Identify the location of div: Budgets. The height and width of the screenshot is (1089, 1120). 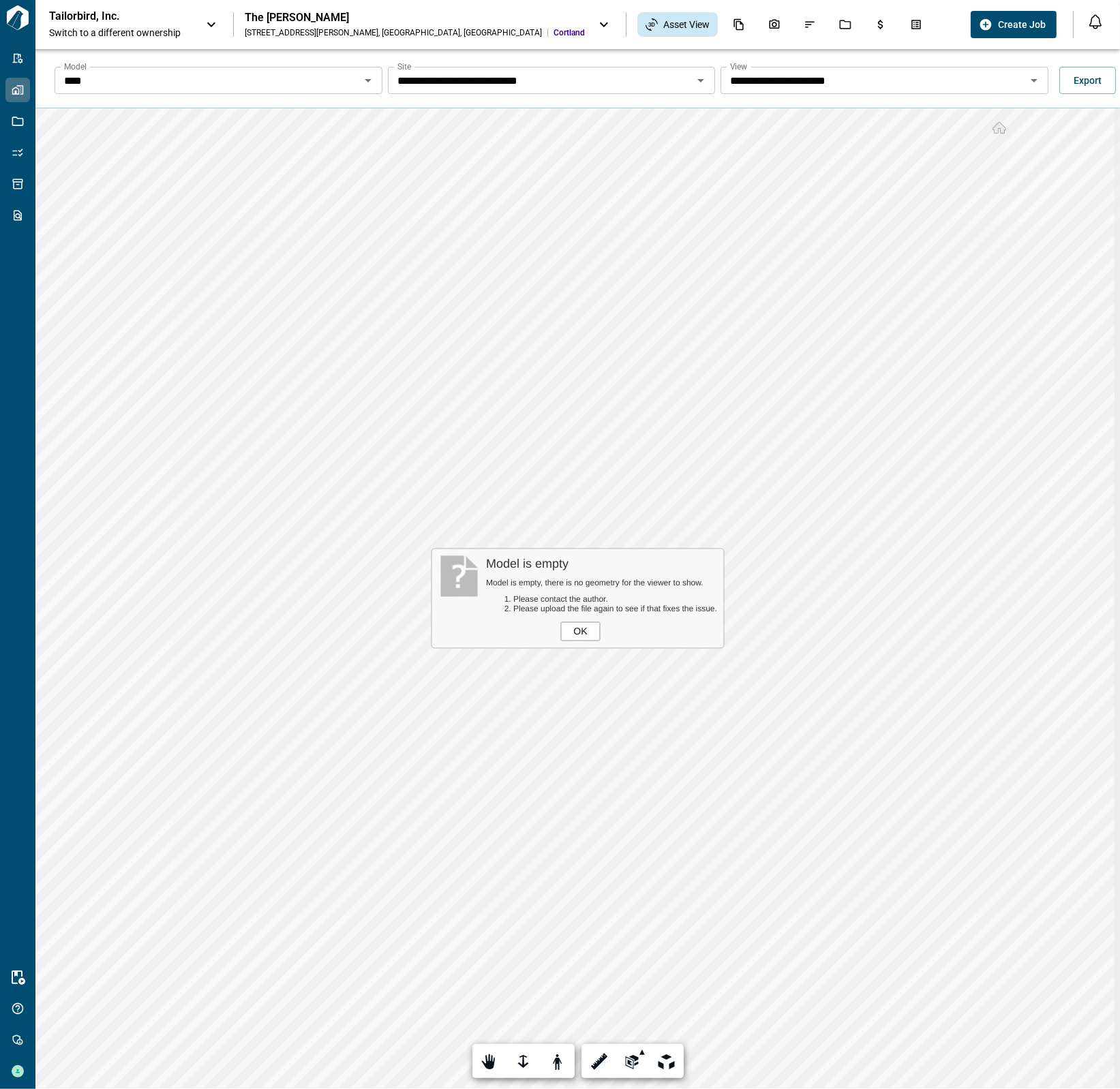
(881, 24).